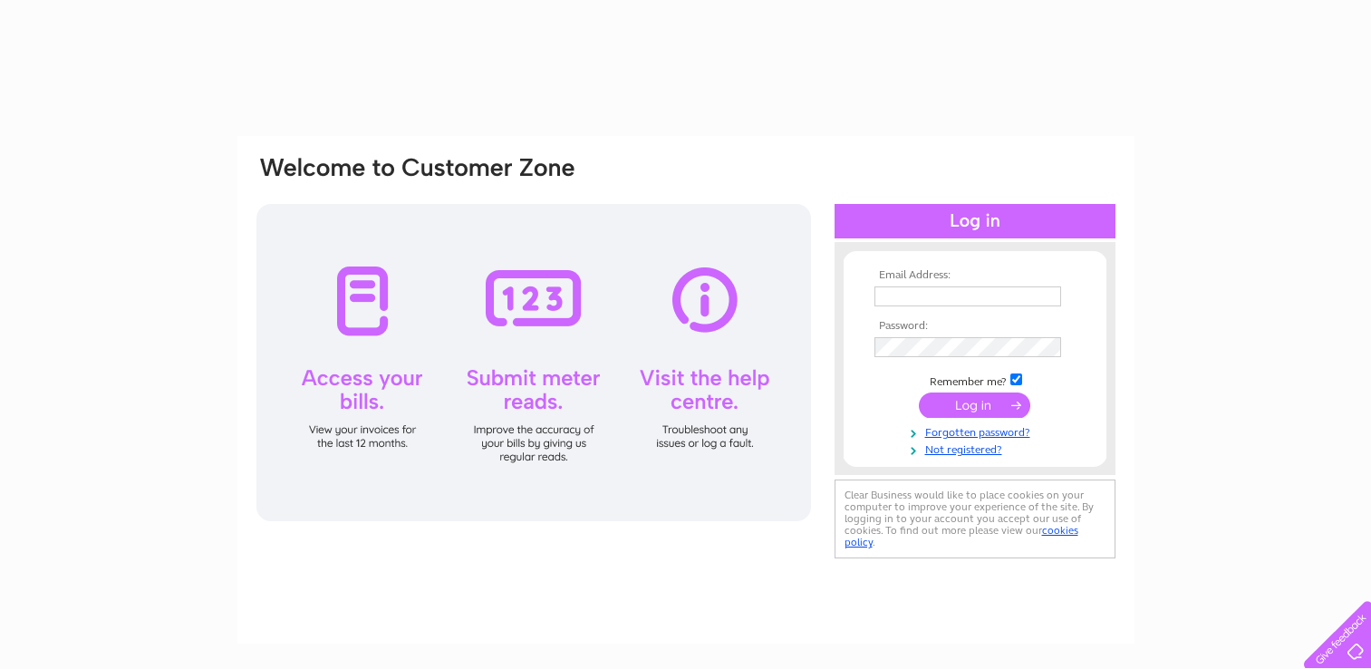 The width and height of the screenshot is (1371, 669). Describe the element at coordinates (975, 518) in the screenshot. I see `div: Clear Business would like to place cookies on your computer to improve your experience of the sit...` at that location.